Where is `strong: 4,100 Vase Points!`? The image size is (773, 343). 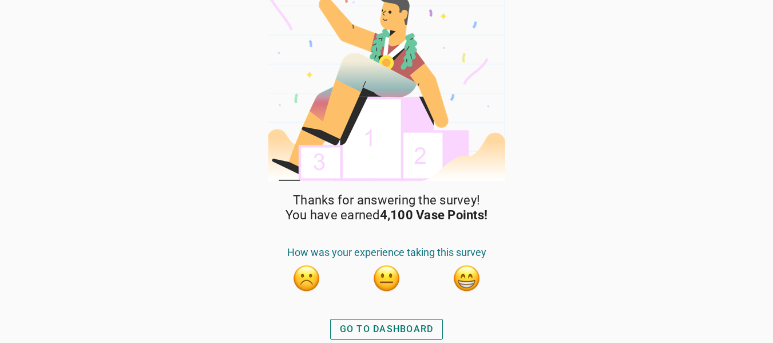
strong: 4,100 Vase Points! is located at coordinates (434, 215).